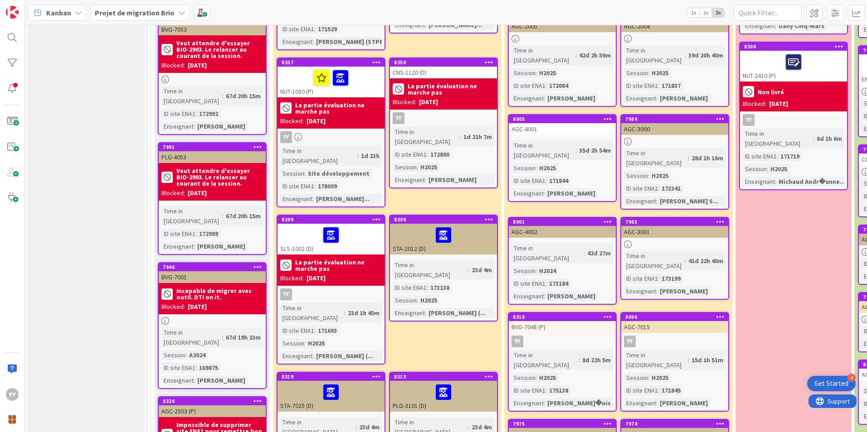  I want to click on div: 8299, so click(331, 220).